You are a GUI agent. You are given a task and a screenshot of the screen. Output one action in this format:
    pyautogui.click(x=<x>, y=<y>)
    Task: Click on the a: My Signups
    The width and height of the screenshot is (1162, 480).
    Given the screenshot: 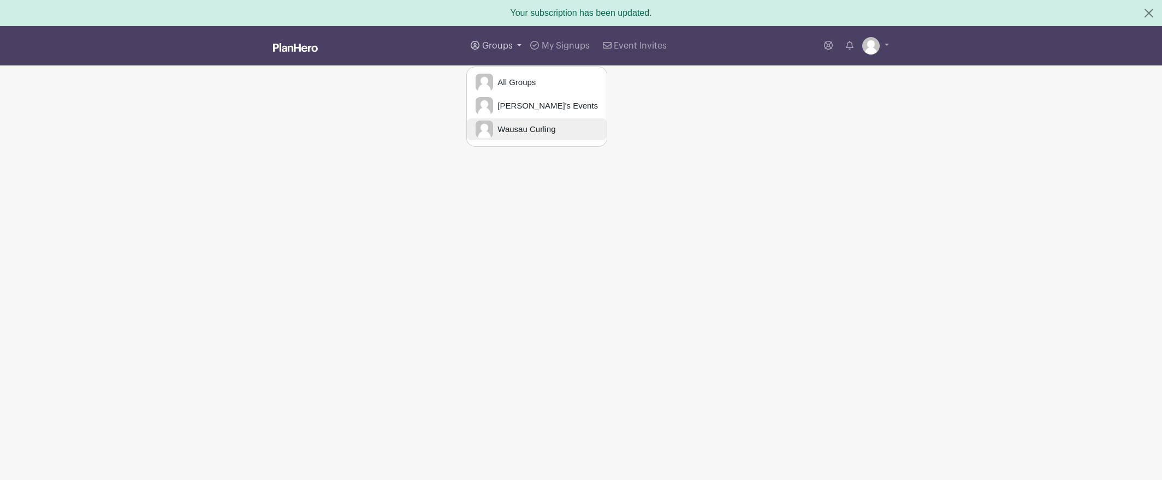 What is the action you would take?
    pyautogui.click(x=559, y=46)
    